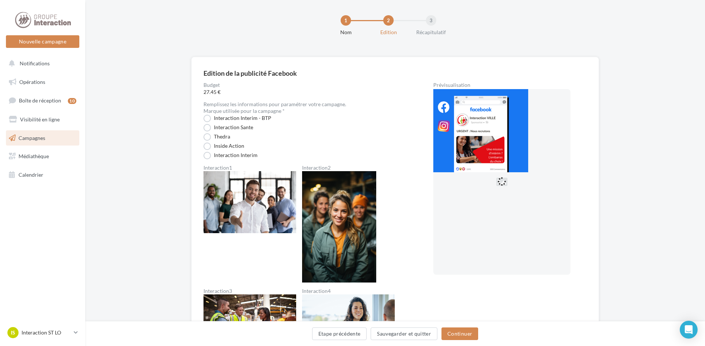  What do you see at coordinates (224, 146) in the screenshot?
I see `label: Inside Action` at bounding box center [224, 146].